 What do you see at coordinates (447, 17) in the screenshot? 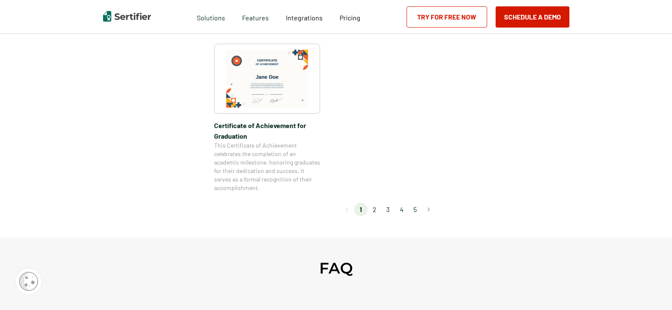
I see `a: Try for Free Now` at bounding box center [447, 17].